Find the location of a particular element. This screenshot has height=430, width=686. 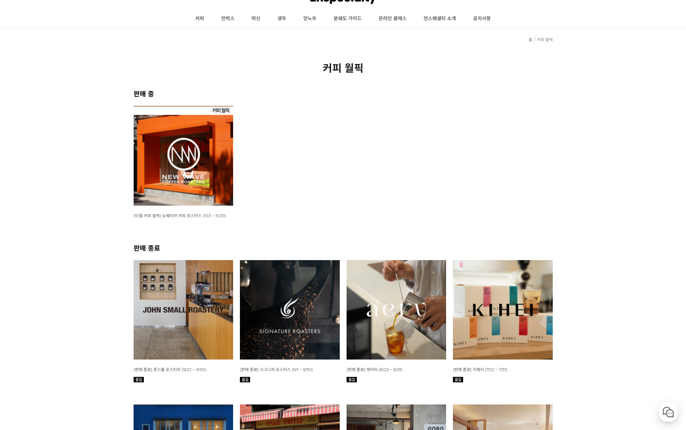

img: 8월 커피 스몰 월픽 에어리 is located at coordinates (396, 310).